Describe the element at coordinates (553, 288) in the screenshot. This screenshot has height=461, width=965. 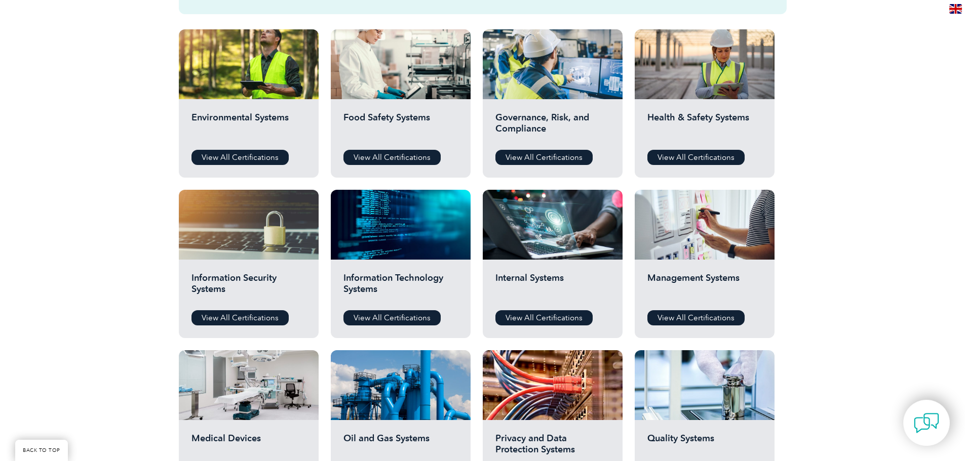
I see `h2: Internal Systems` at that location.